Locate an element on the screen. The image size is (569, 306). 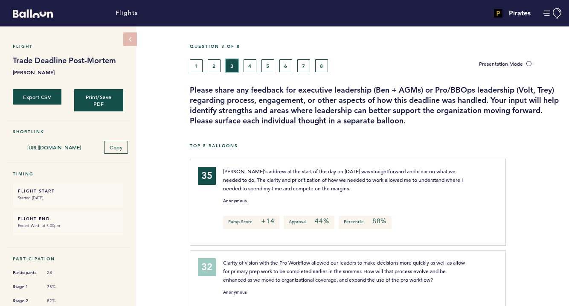
svg: Balloon is located at coordinates (33, 14).